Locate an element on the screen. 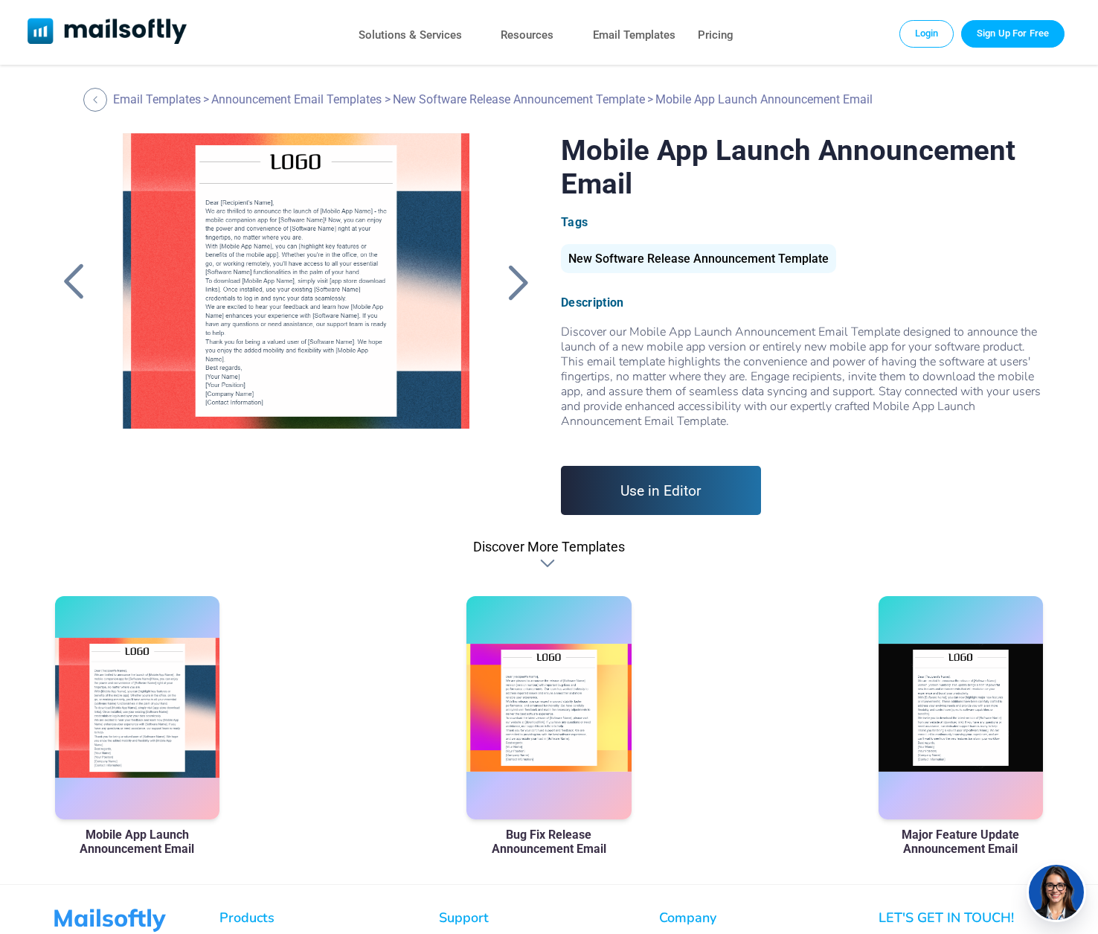 The image size is (1098, 934). span: Discover our Mobile App Launch Announcement Email Template designed to announce the launch of a n... is located at coordinates (802, 383).